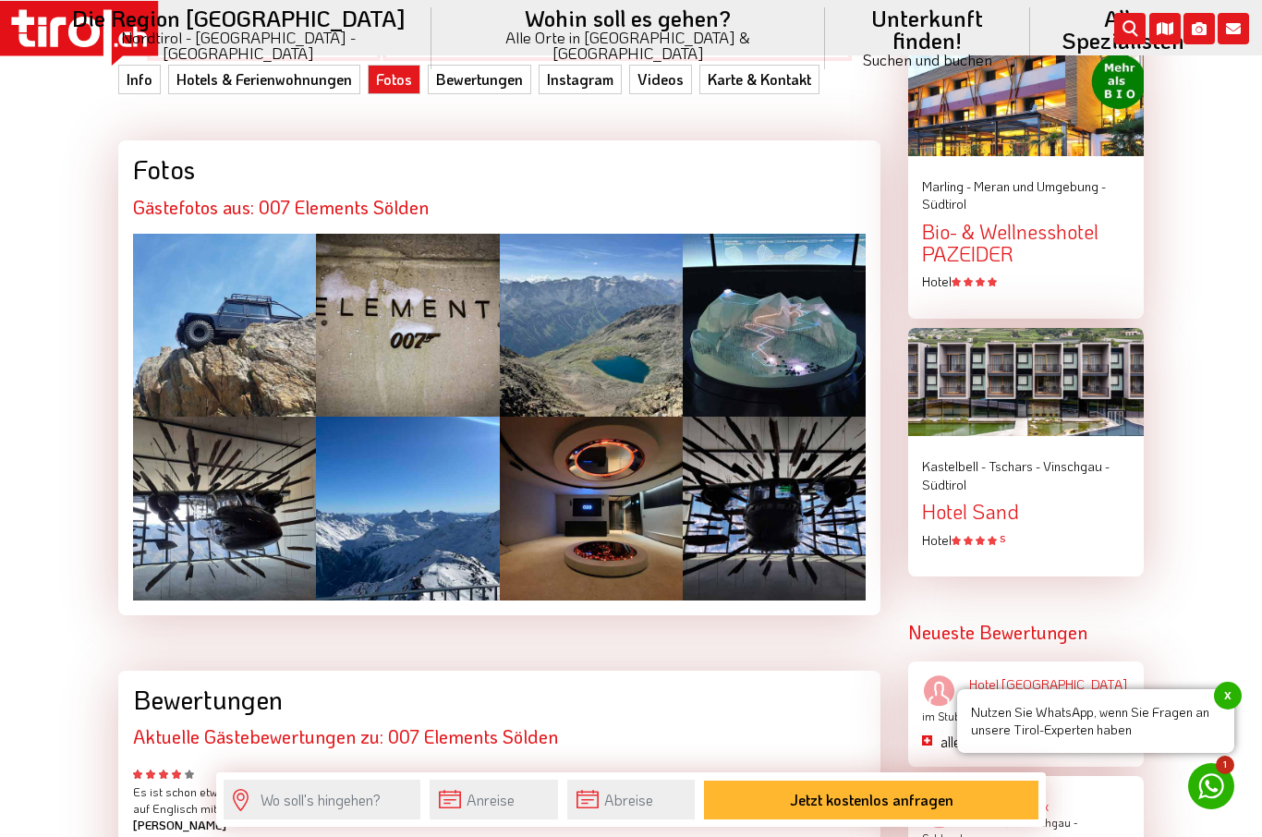 The image size is (1262, 837). I want to click on div: Fotos, so click(499, 169).